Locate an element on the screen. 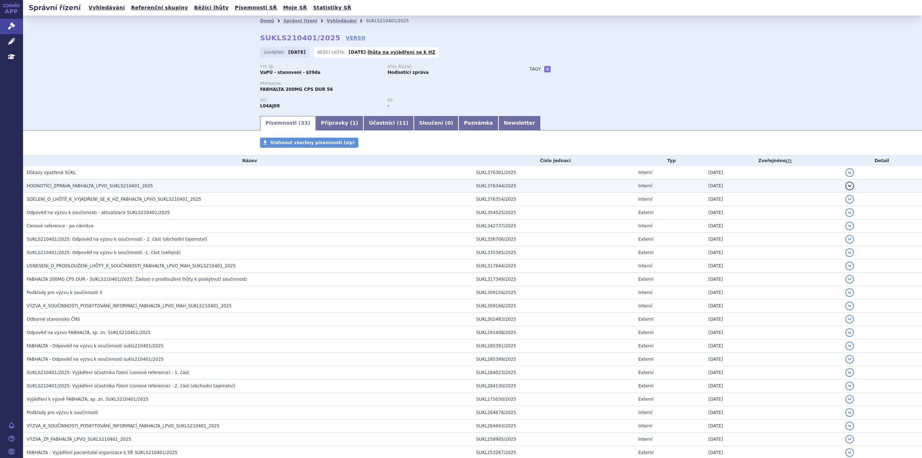 Image resolution: width=922 pixels, height=458 pixels. span: VÝZVA_K_SOUČINNOSTI_POSKYTOVÁNÍ_INFORMACÍ_FABHALTA_LPVO_MAH_SUKLS210401_2025 is located at coordinates (129, 306).